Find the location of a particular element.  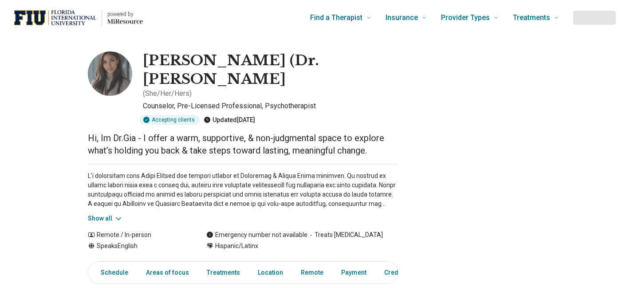

span: Insurance is located at coordinates (402, 18).